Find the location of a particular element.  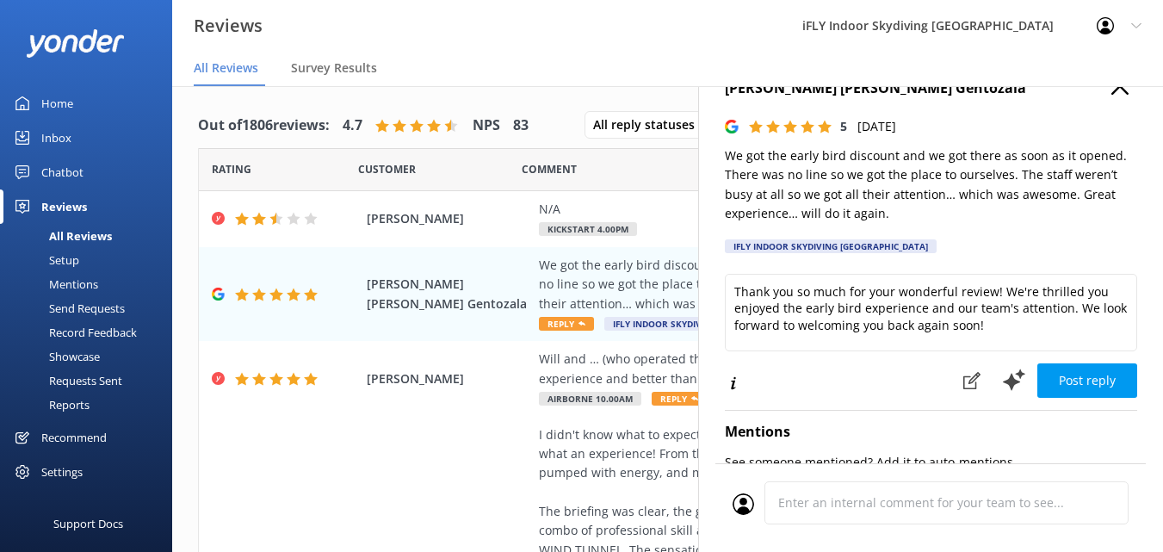

textarea: Thank you so much for your wonderful review! We're thrilled you enjoyed the early bird experience... is located at coordinates (930, 312).